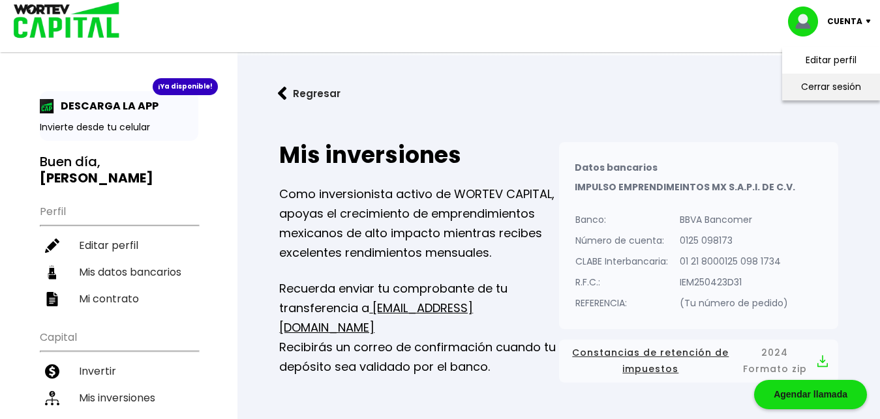 This screenshot has height=419, width=880. I want to click on a: Invertir, so click(119, 371).